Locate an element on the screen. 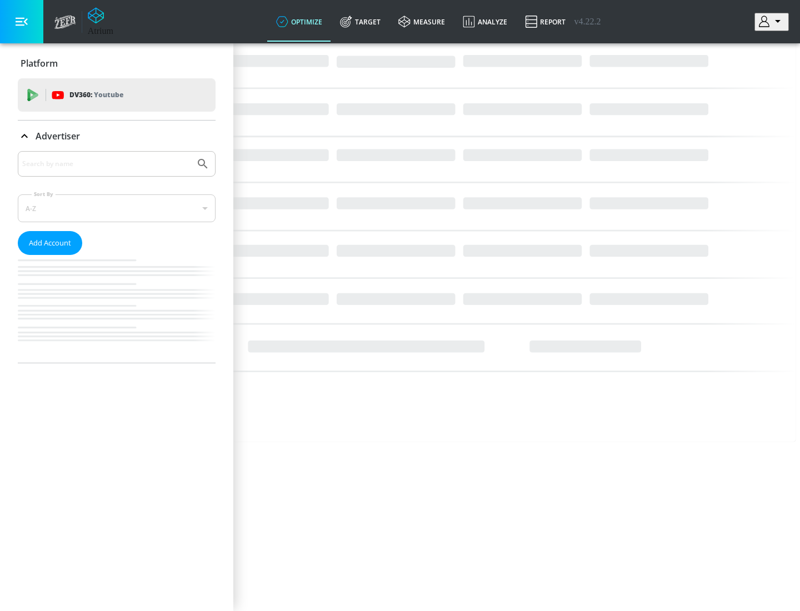 The height and width of the screenshot is (611, 800). input: Search by name is located at coordinates (106, 164).